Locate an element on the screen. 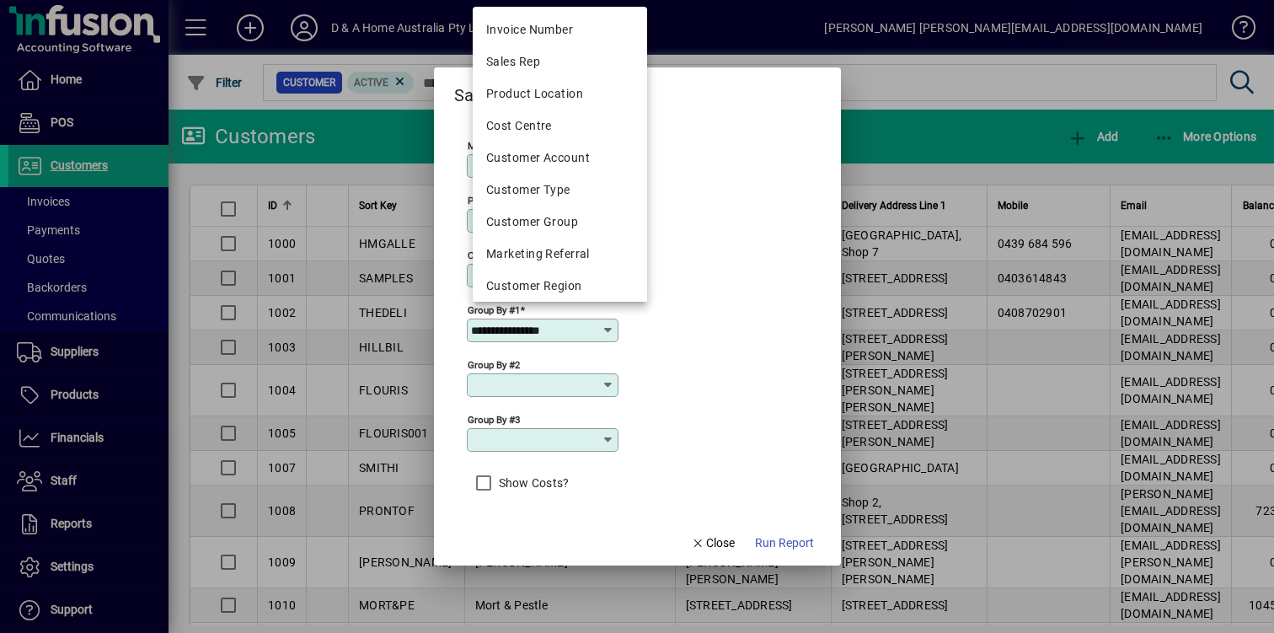 This screenshot has width=1274, height=633. span: Close is located at coordinates (713, 543).